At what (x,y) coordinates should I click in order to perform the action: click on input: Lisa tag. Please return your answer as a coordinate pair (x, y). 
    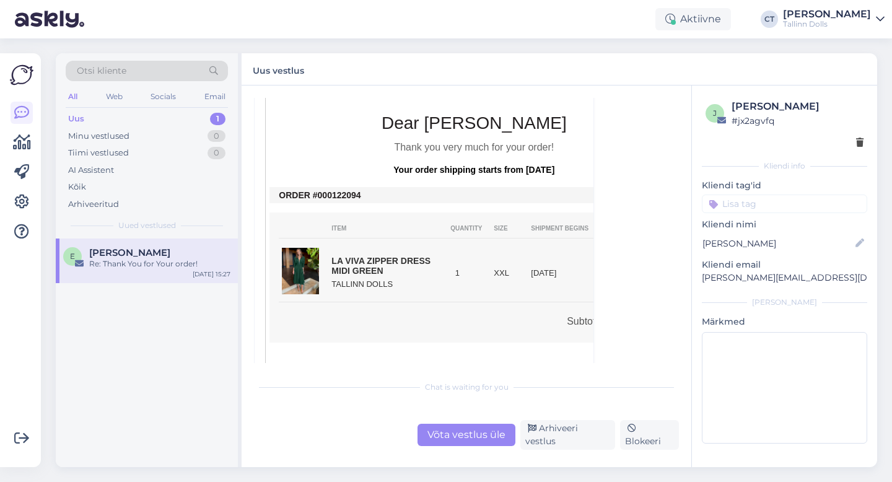
    Looking at the image, I should click on (784, 204).